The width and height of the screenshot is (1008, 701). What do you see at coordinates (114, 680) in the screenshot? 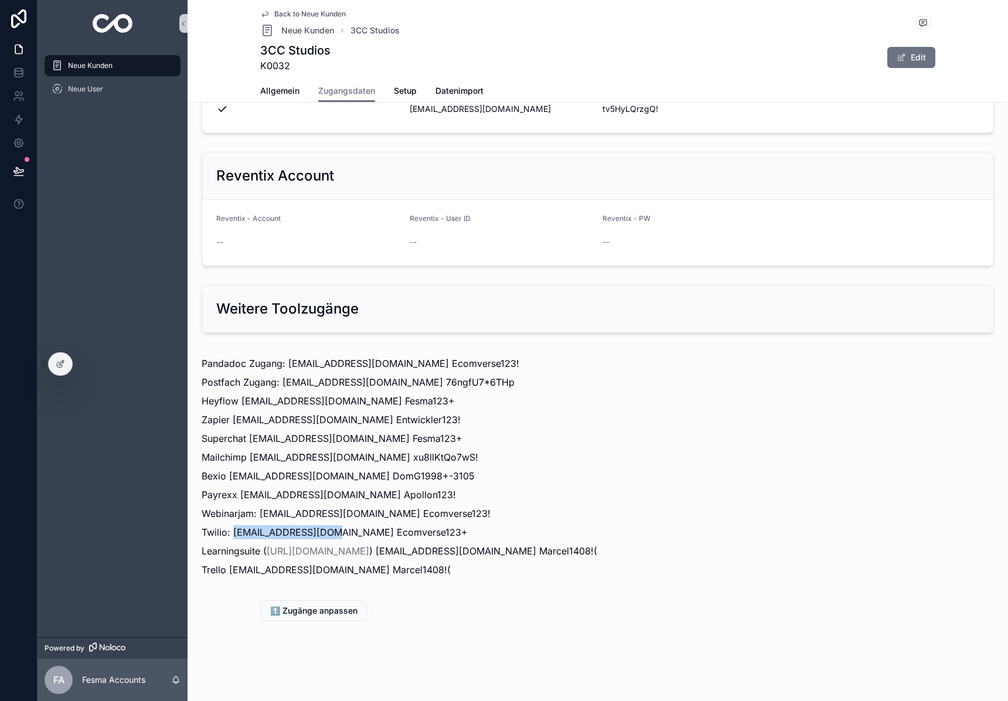
I see `p: Fesma Accounts` at bounding box center [114, 680].